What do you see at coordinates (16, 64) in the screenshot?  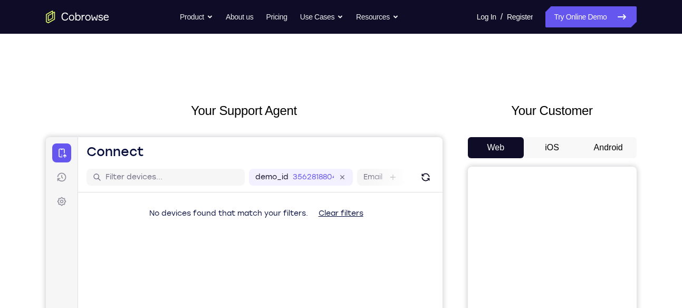 I see `a: Settings` at bounding box center [16, 64].